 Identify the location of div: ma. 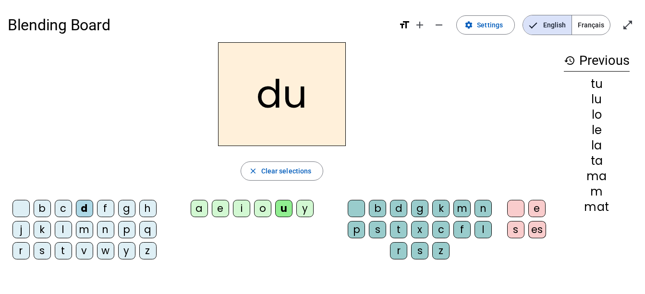
(597, 176).